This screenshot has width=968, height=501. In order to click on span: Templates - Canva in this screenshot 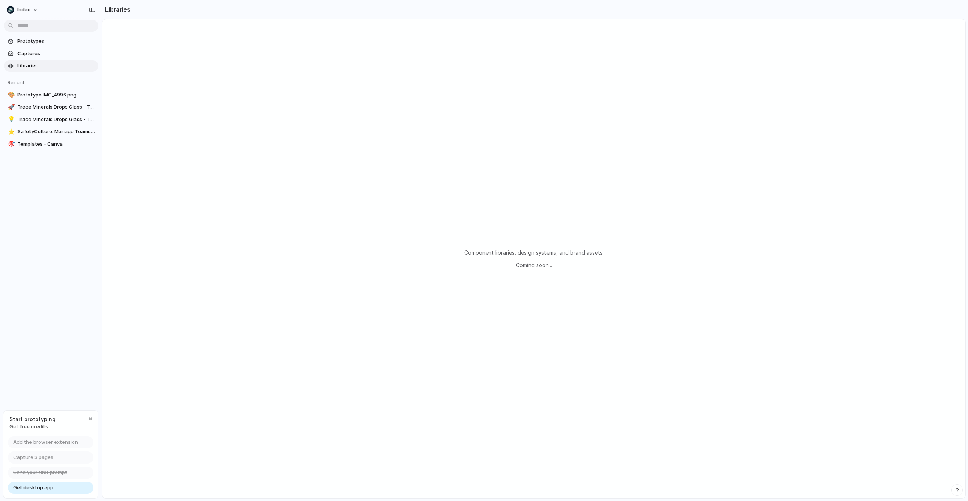, I will do `click(56, 144)`.